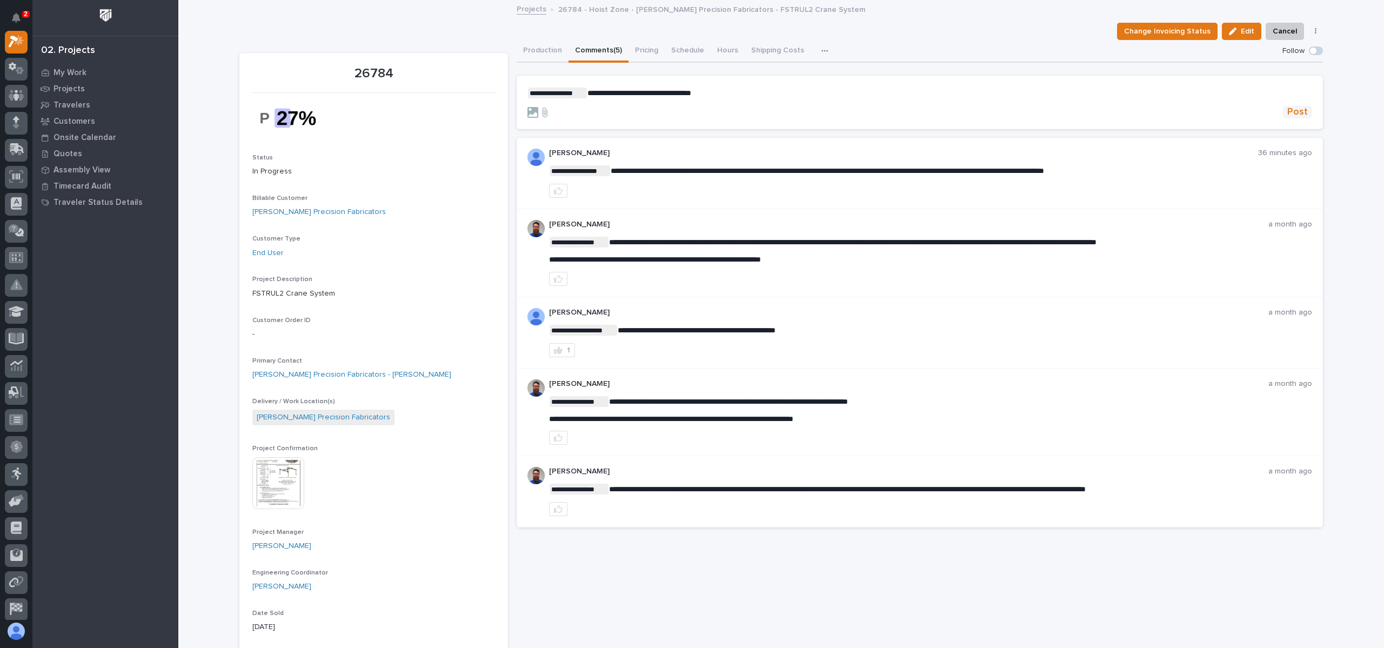  I want to click on button: Edit, so click(1242, 31).